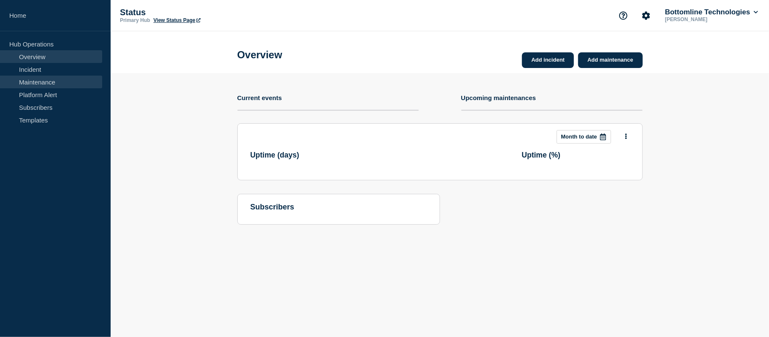 Image resolution: width=769 pixels, height=337 pixels. Describe the element at coordinates (498, 98) in the screenshot. I see `h4: Upcoming maintenances` at that location.